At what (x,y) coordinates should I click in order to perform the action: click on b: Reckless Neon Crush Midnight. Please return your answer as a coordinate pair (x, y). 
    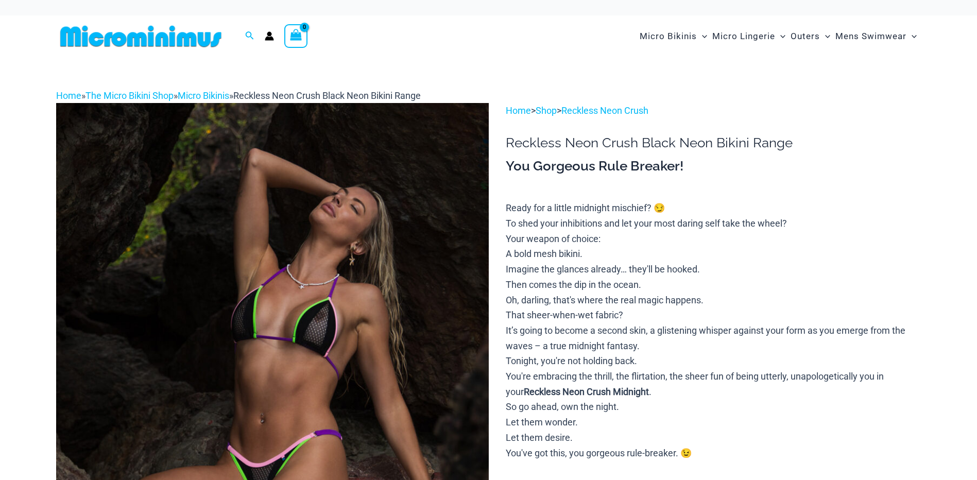
    Looking at the image, I should click on (586, 391).